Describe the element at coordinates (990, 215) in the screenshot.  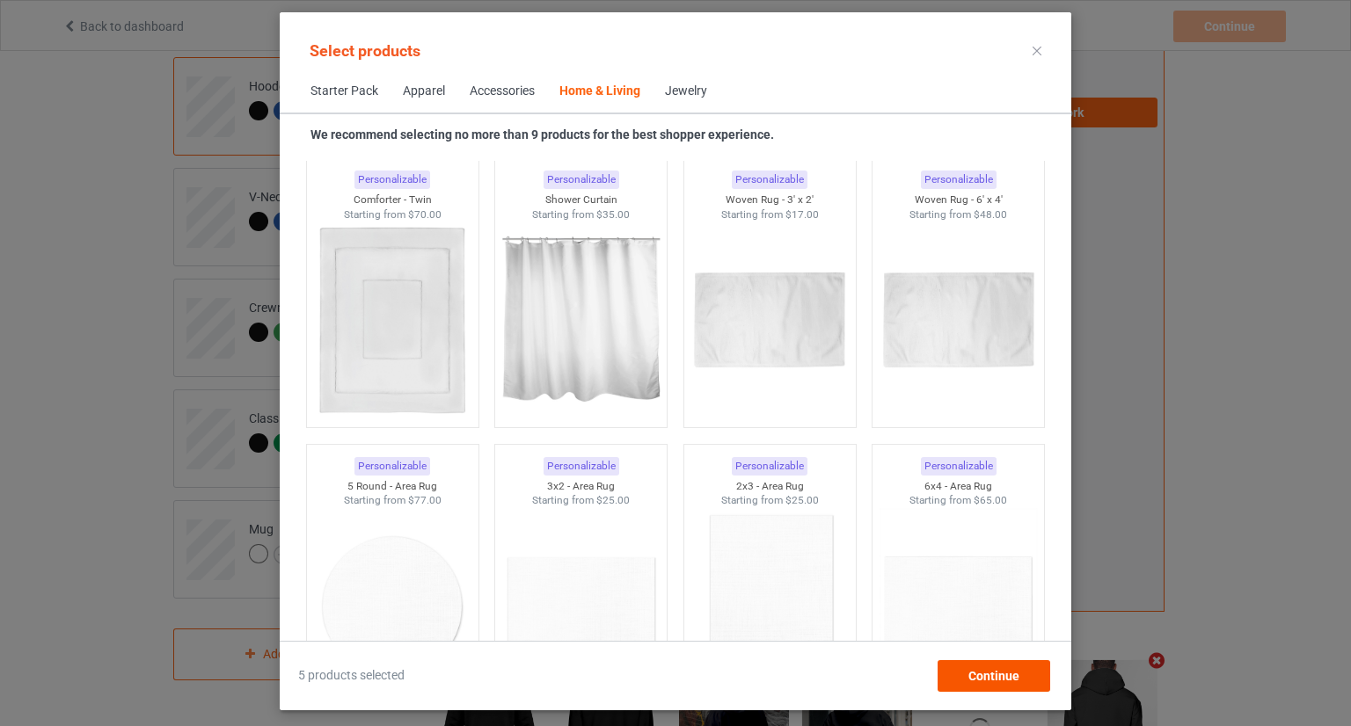
I see `span: $48.00` at that location.